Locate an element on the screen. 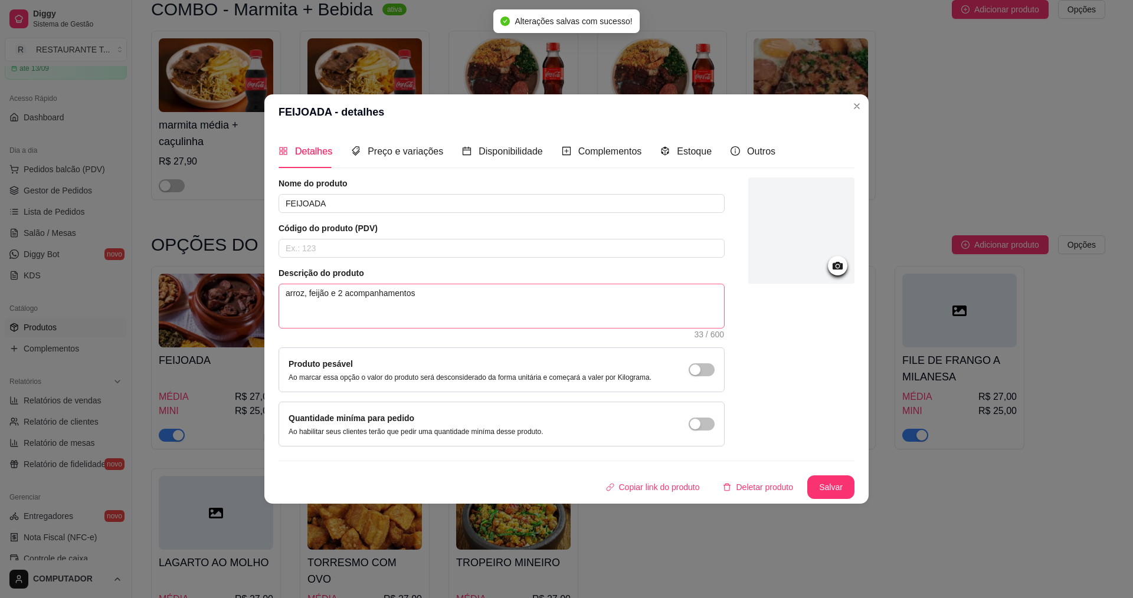  span: tags is located at coordinates (356, 151).